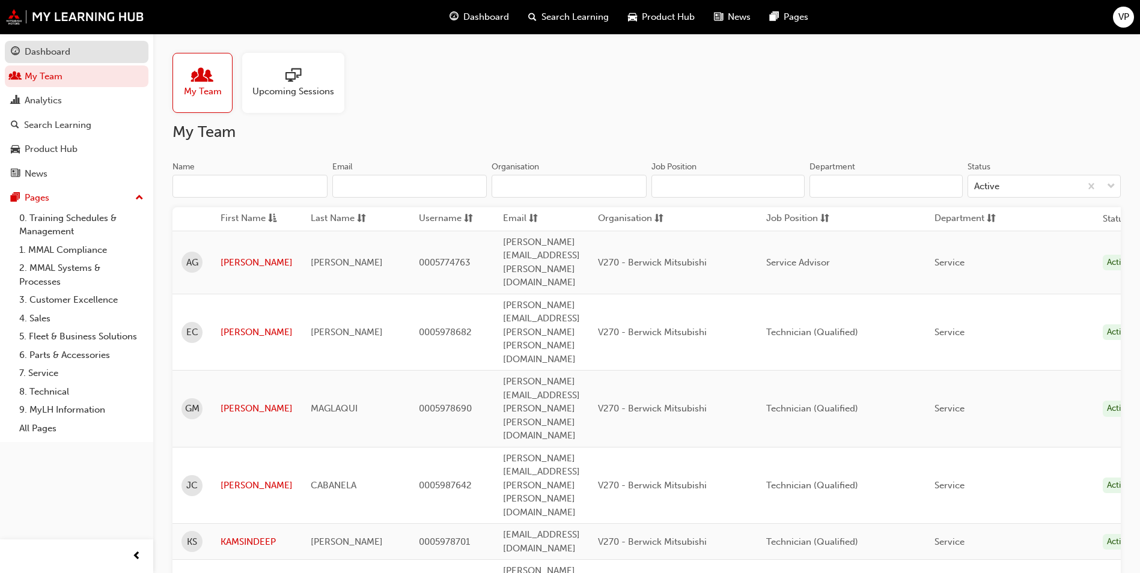 This screenshot has height=573, width=1140. I want to click on div: Analytics, so click(43, 100).